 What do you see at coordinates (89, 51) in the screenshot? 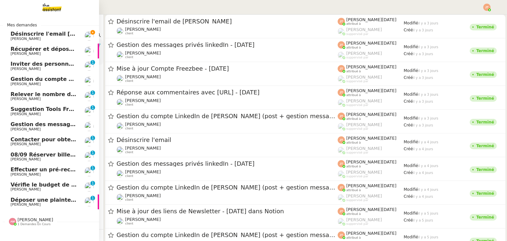
I see `img: users%2FpftfpH3HWzRMeZpe6E7kXDgO5SJ3%2Favatar%2Fa3cc7090-f8ed-4df9-82e0-3c63ac65f9dd` at bounding box center [89, 51].